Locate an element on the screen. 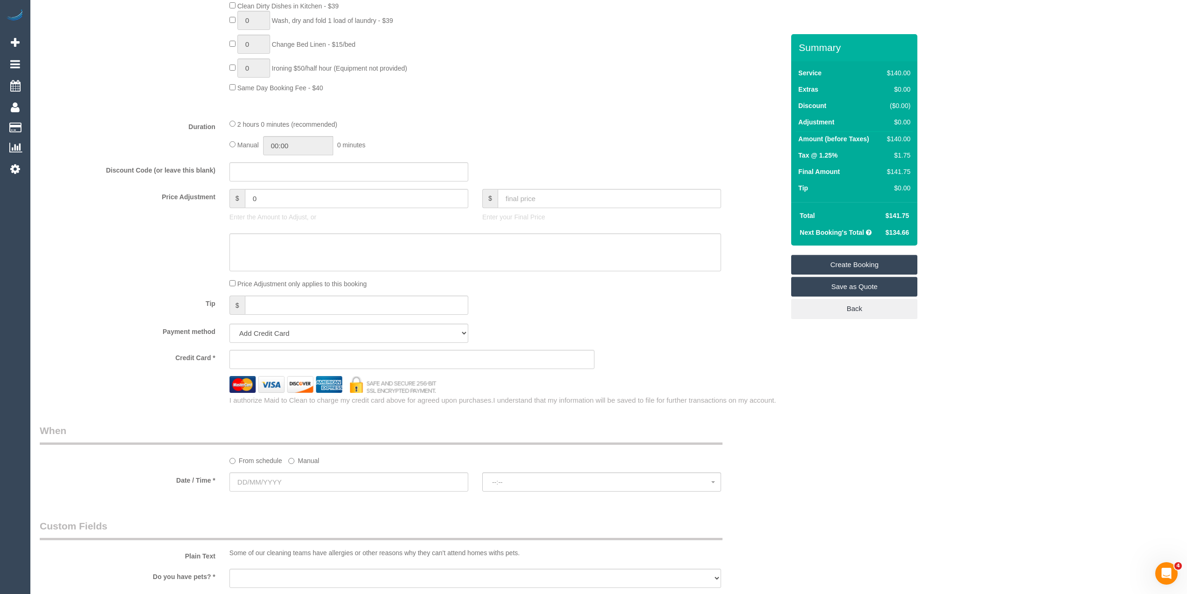 This screenshot has width=1187, height=594. label: Service is located at coordinates (810, 73).